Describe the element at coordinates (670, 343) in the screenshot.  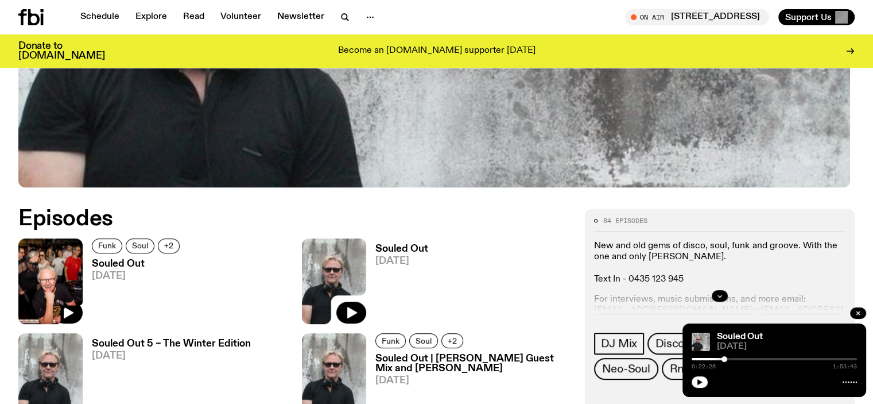
I see `span: Disco` at that location.